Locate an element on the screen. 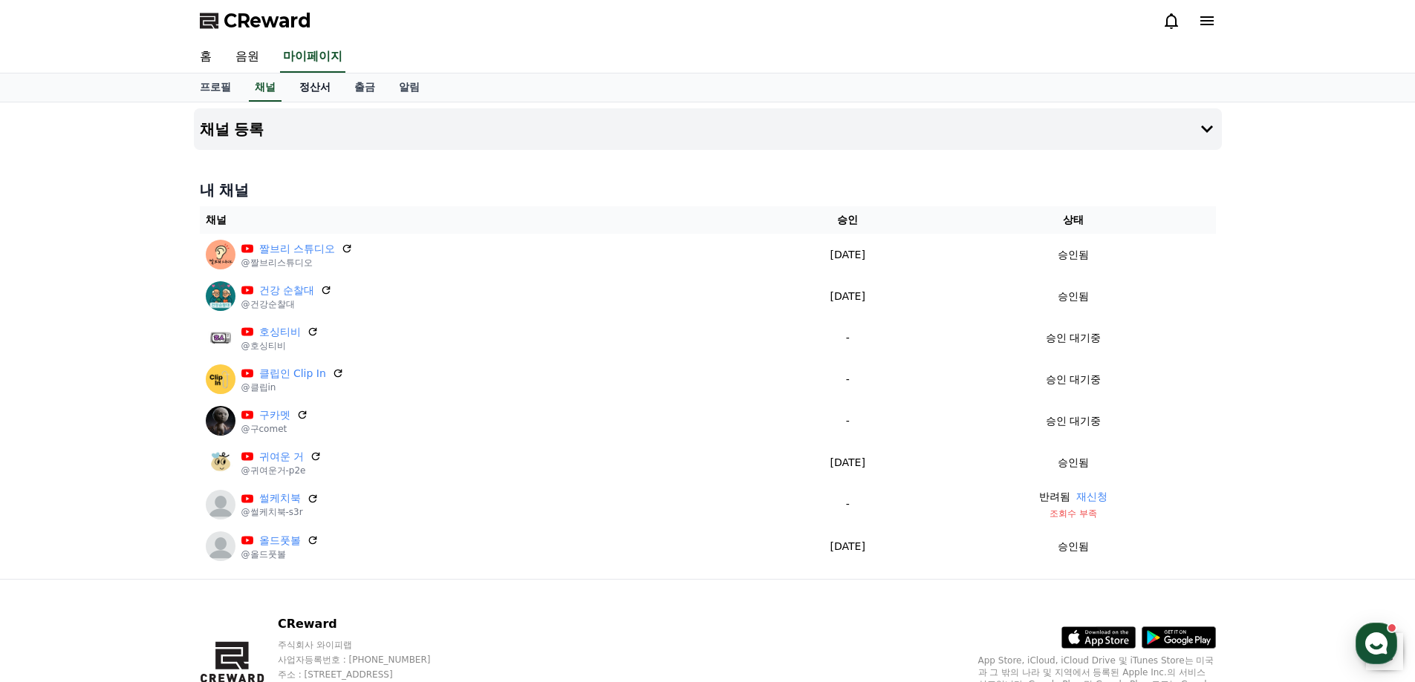 The width and height of the screenshot is (1415, 682). th: 상태 is located at coordinates (1073, 220).